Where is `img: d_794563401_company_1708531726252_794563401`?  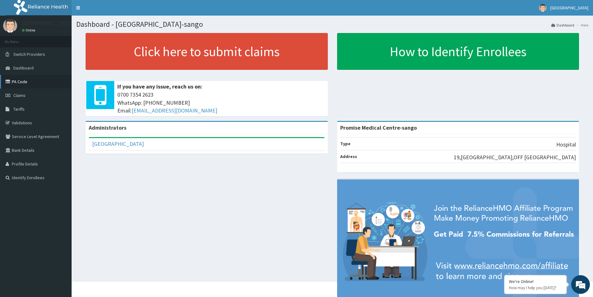
img: d_794563401_company_1708531726252_794563401 is located at coordinates (18, 39).